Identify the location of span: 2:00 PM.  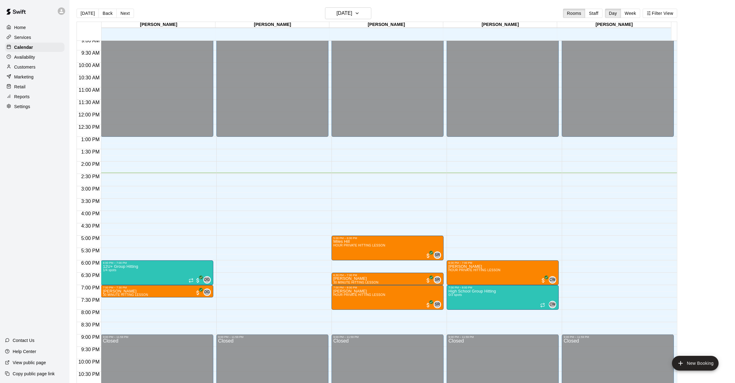
(90, 164).